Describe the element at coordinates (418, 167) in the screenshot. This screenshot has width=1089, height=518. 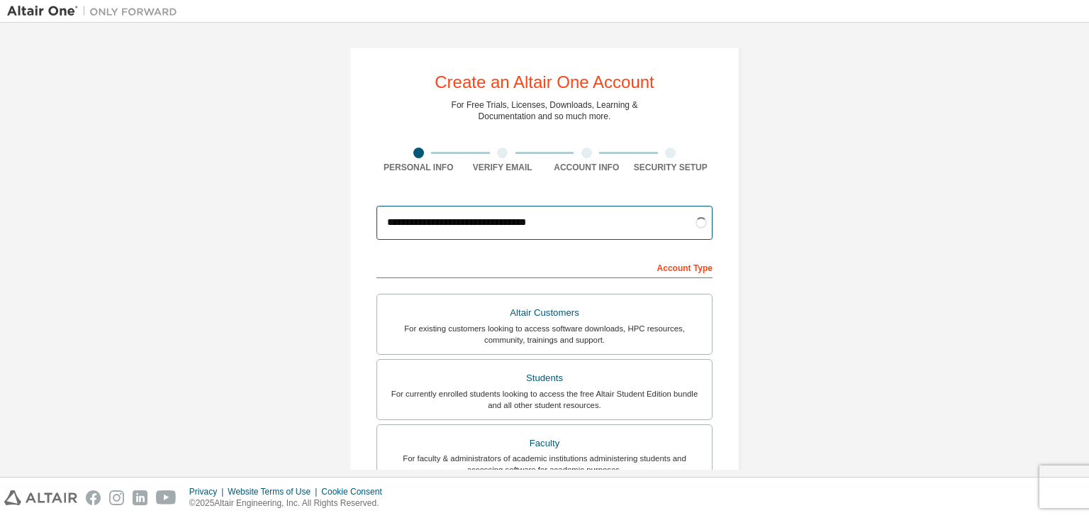
I see `div: Personal Info` at that location.